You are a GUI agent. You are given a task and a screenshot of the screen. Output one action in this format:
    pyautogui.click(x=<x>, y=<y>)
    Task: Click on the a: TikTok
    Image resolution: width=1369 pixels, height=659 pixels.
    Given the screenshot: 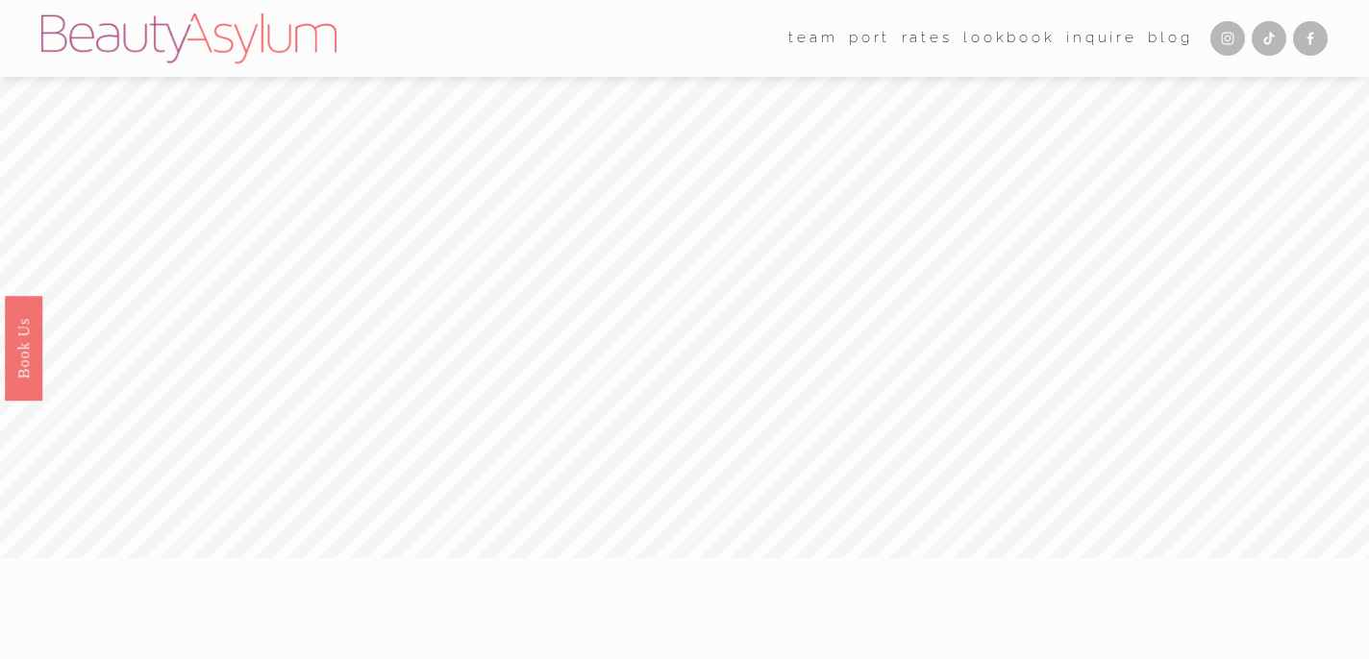 What is the action you would take?
    pyautogui.click(x=1269, y=38)
    